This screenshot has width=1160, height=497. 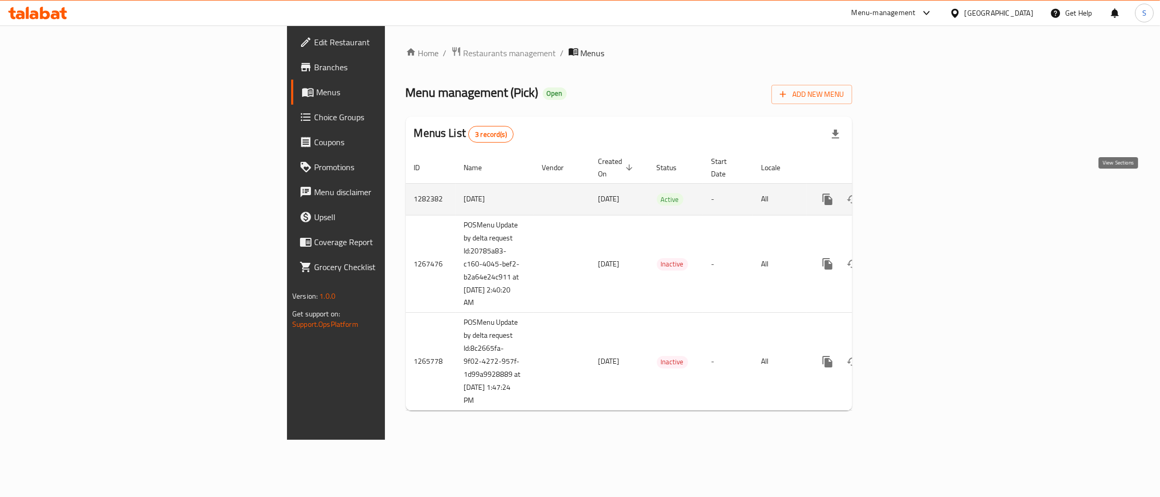 I want to click on span: Status, so click(x=674, y=168).